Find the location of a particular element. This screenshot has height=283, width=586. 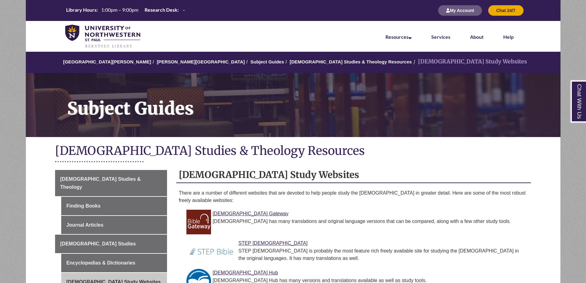

button: Chat 24/7 is located at coordinates (506, 10).